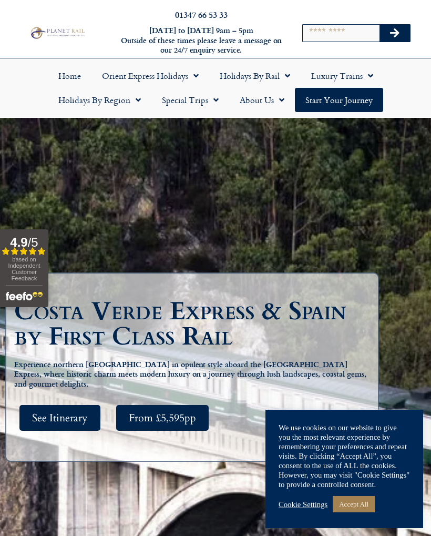 The image size is (431, 536). What do you see at coordinates (344, 456) in the screenshot?
I see `div: We use cookies on our website to give you the most relevant experience by remembering your prefer...` at bounding box center [344, 456].